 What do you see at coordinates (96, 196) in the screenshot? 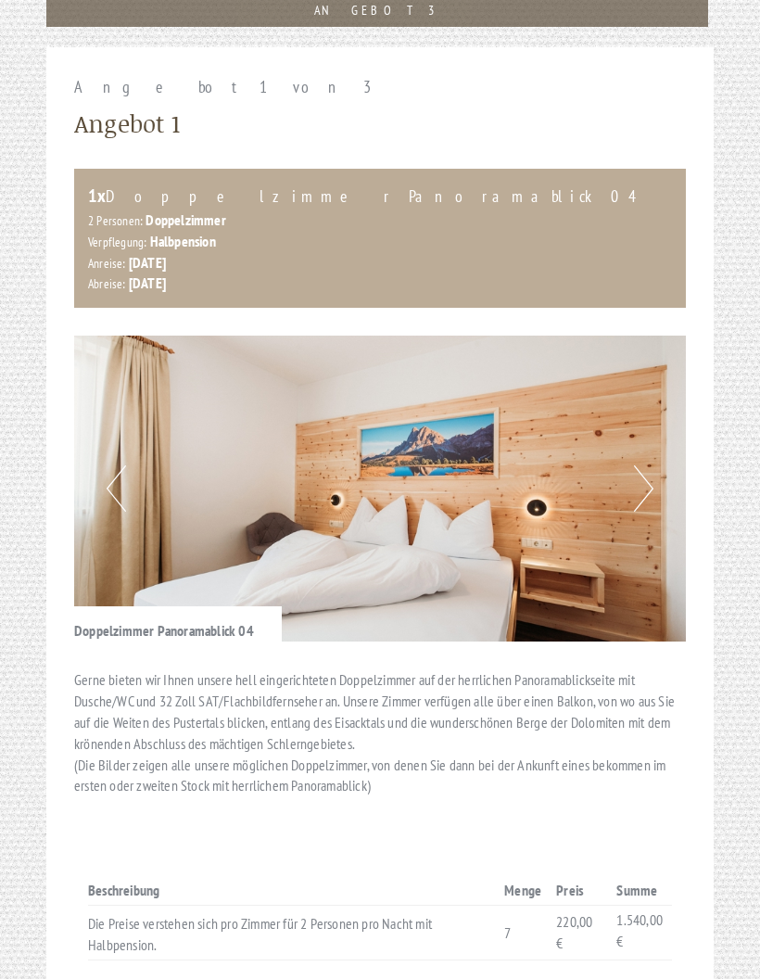
I see `b: 1x` at bounding box center [96, 196].